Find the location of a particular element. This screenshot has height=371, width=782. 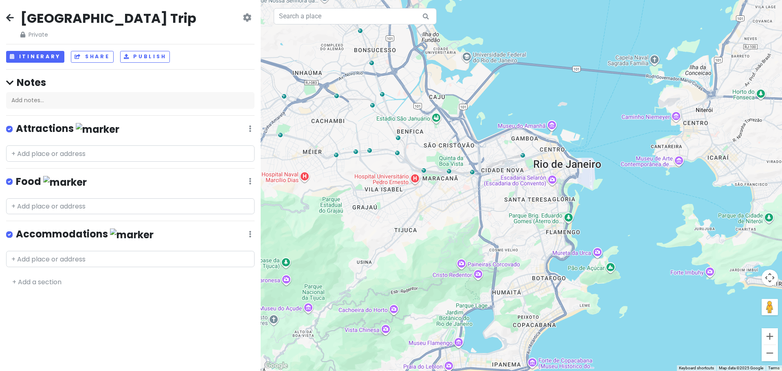

a: Terms (opens in new tab) is located at coordinates (774, 368).